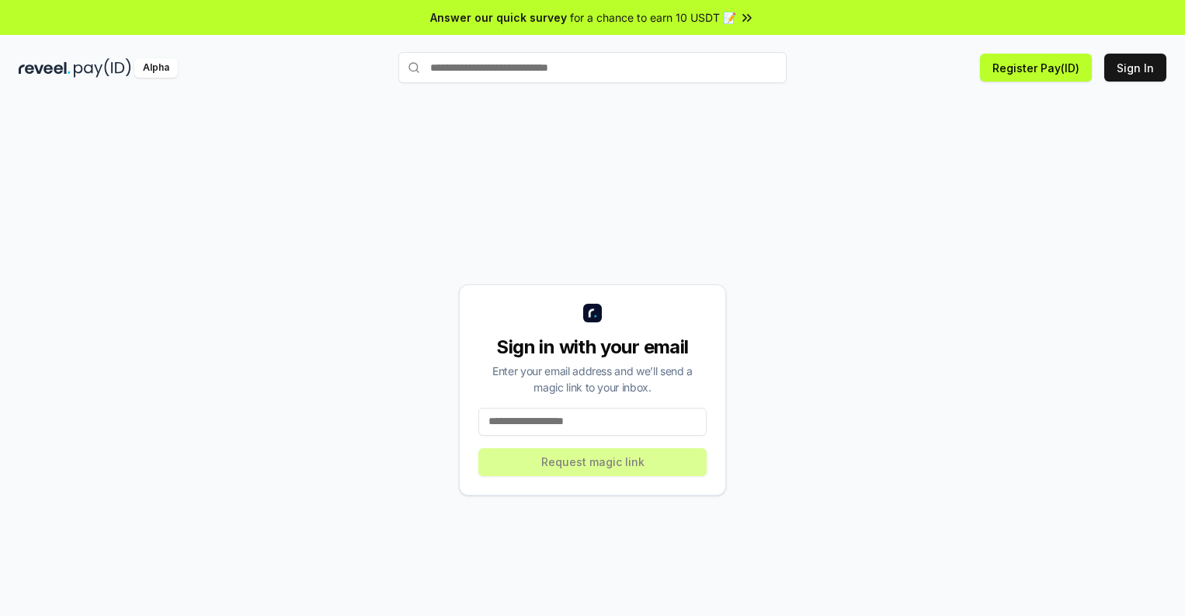  What do you see at coordinates (1136, 68) in the screenshot?
I see `button: Sign In` at bounding box center [1136, 68].